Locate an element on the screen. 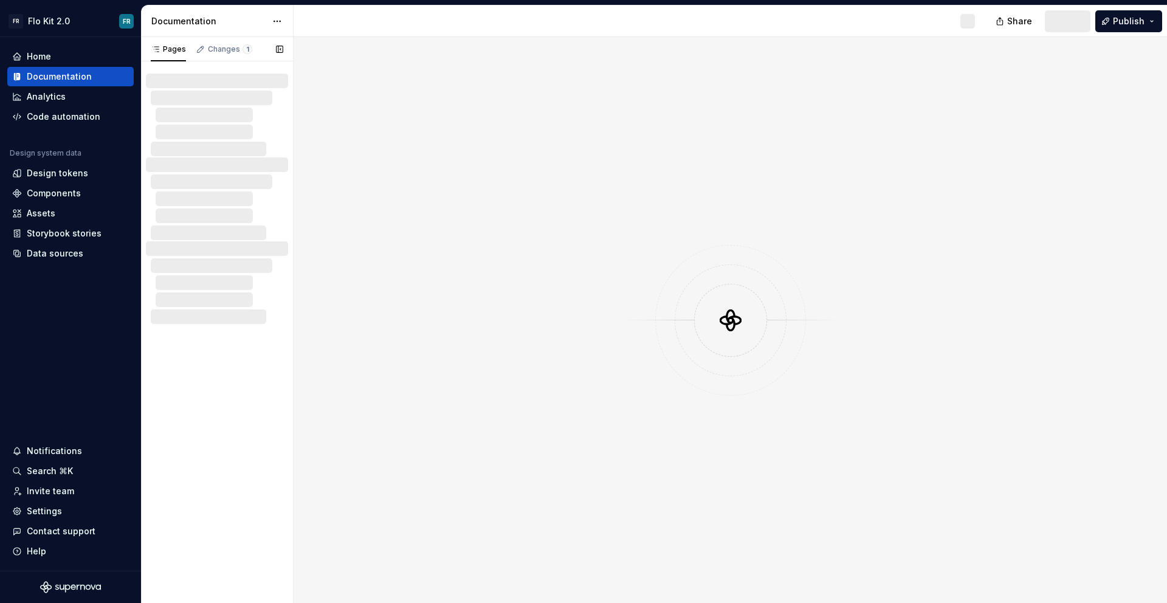 The height and width of the screenshot is (603, 1167). button: Help is located at coordinates (71, 551).